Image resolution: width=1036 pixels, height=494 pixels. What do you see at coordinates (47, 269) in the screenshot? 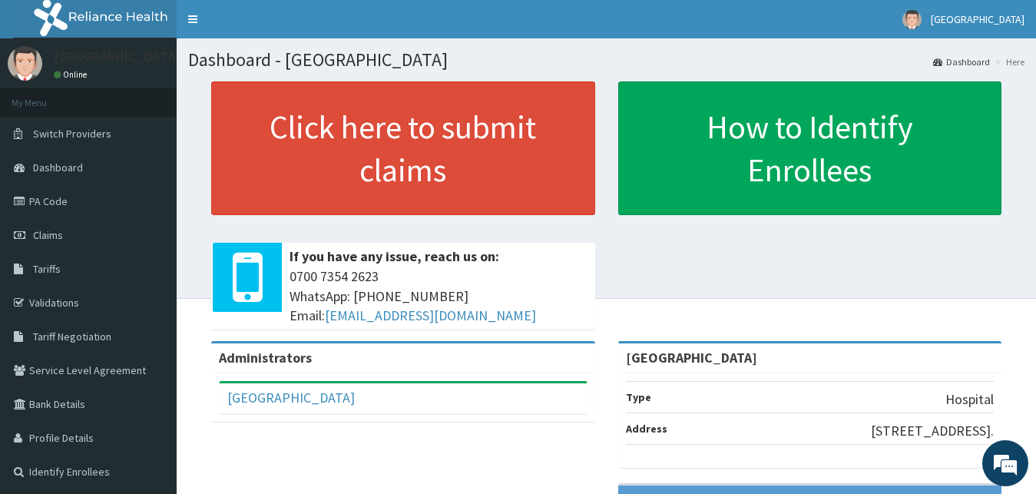
I see `span: Tariffs` at bounding box center [47, 269].